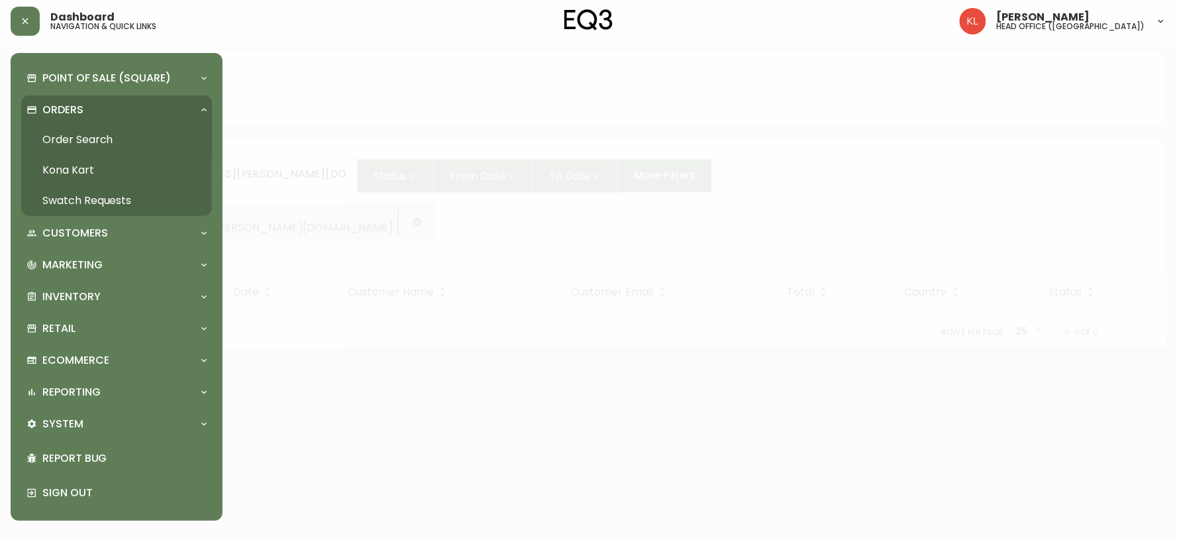 This screenshot has width=1177, height=538. Describe the element at coordinates (117, 140) in the screenshot. I see `a: Order Search` at that location.